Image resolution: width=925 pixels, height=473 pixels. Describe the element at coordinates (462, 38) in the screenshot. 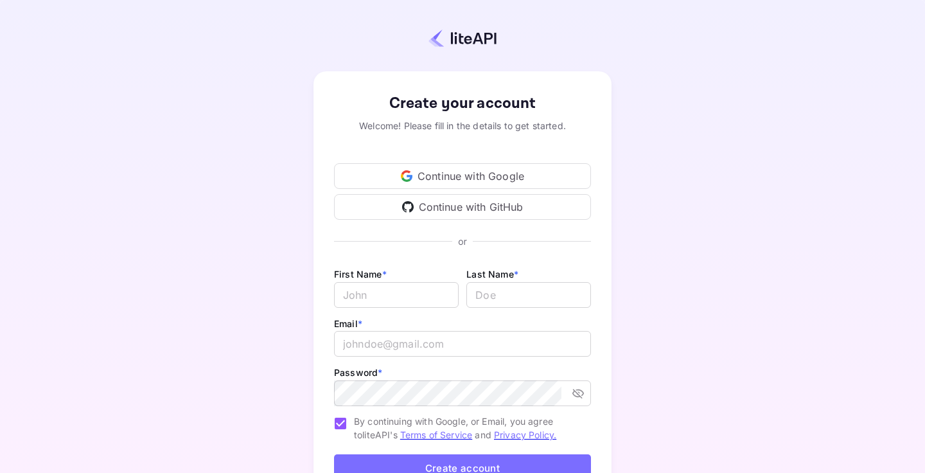

I see `img: liteapi` at that location.